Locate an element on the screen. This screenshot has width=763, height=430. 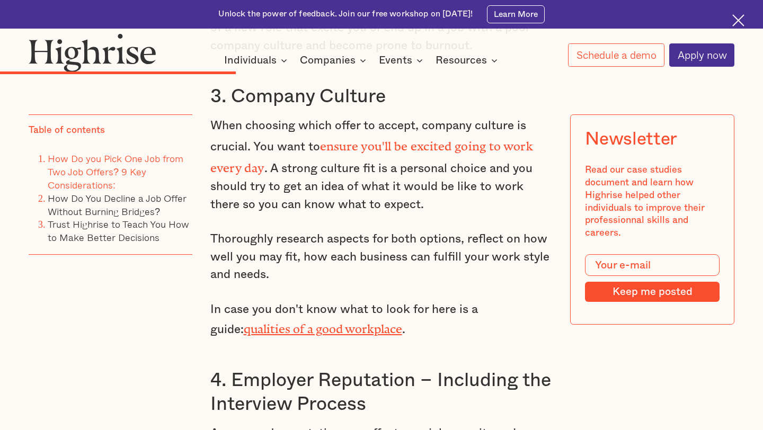
a: Learn More is located at coordinates (515, 14).